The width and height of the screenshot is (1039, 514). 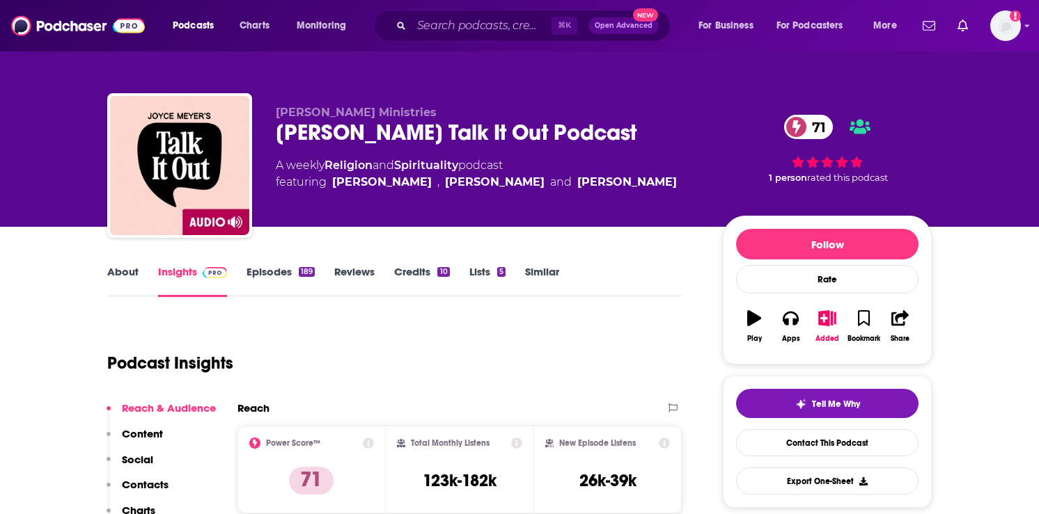 What do you see at coordinates (1015, 16) in the screenshot?
I see `svg: Email not verified` at bounding box center [1015, 16].